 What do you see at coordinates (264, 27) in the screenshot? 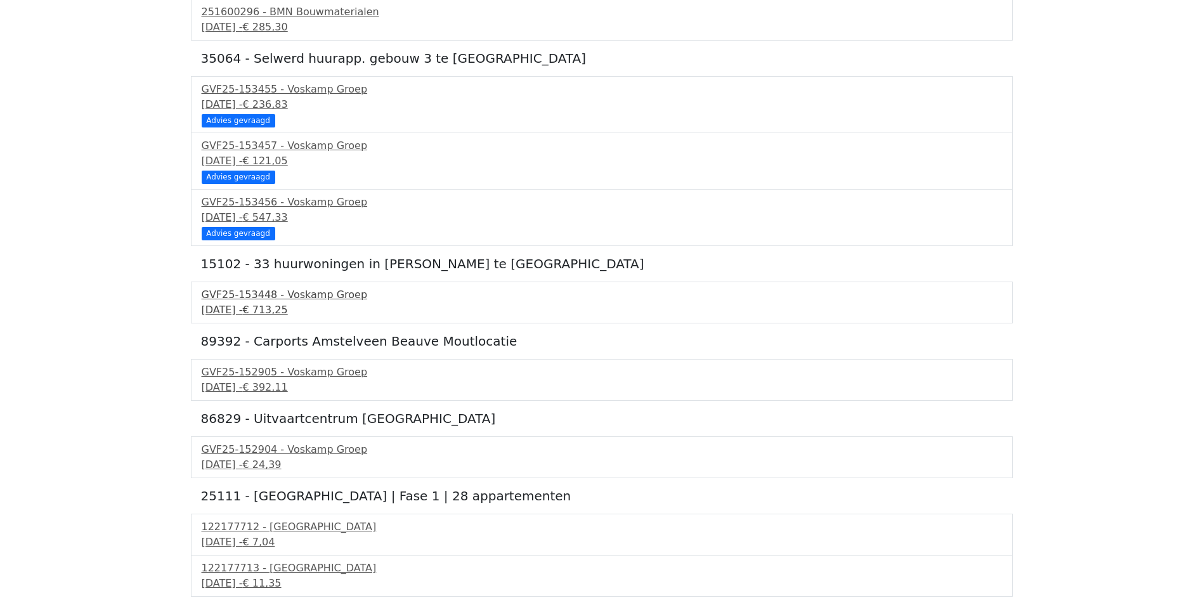
I see `span: € 285,30` at bounding box center [264, 27].